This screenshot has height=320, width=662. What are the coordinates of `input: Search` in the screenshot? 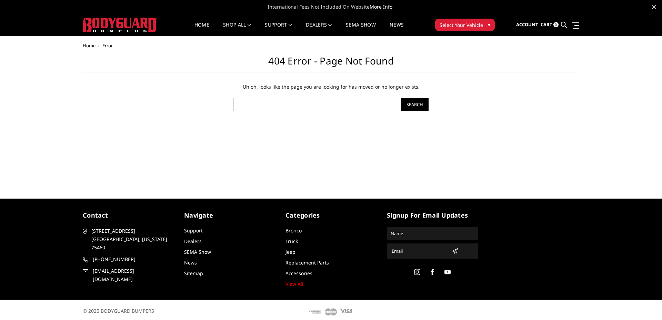 It's located at (415, 104).